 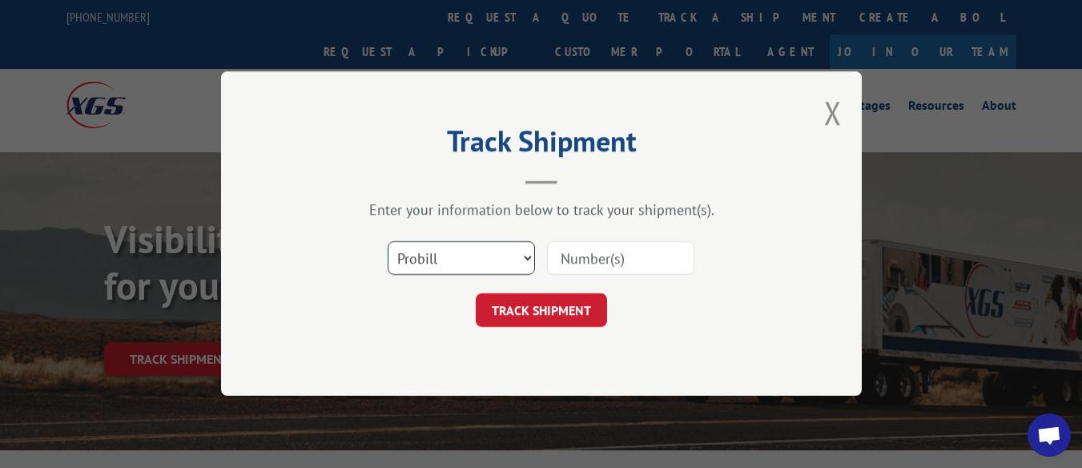 I want to click on button: TRACK SHIPMENT, so click(x=541, y=311).